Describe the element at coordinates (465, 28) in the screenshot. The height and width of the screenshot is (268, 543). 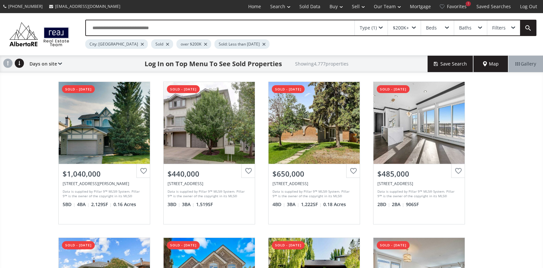
I see `div: Baths` at that location.